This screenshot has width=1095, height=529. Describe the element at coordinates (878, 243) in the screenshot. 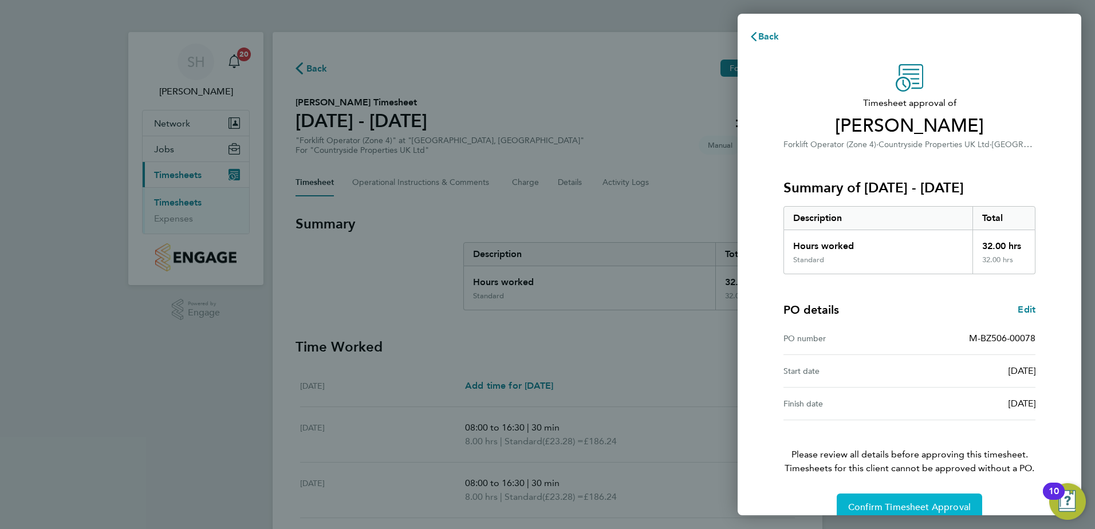

I see `div: Hours worked` at that location.